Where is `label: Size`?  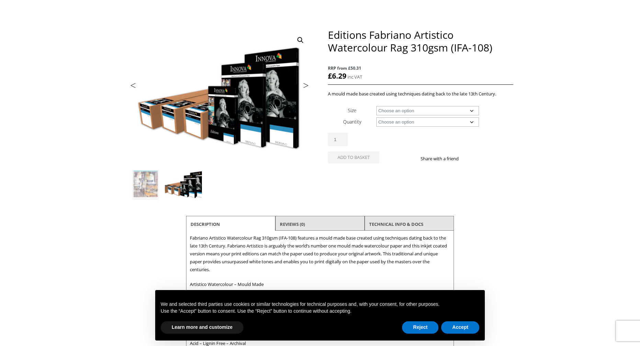
label: Size is located at coordinates (352, 110).